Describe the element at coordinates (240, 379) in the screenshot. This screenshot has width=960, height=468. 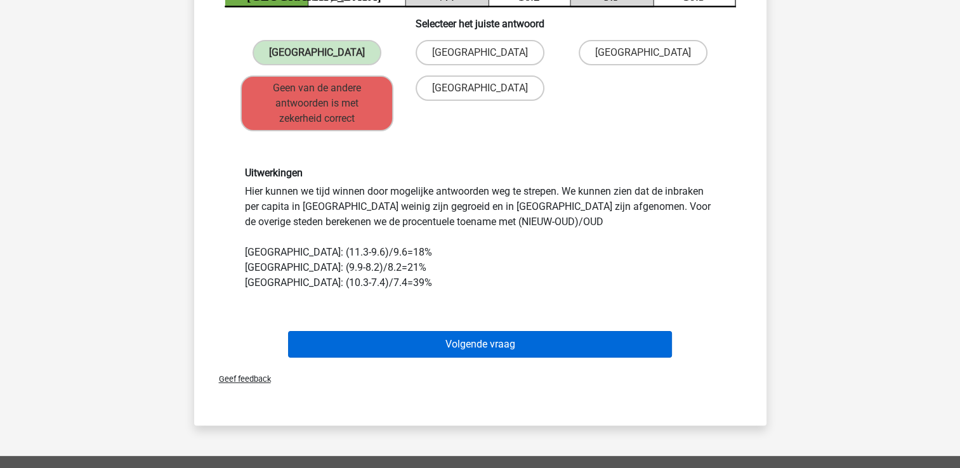
I see `span: Geef feedback` at that location.